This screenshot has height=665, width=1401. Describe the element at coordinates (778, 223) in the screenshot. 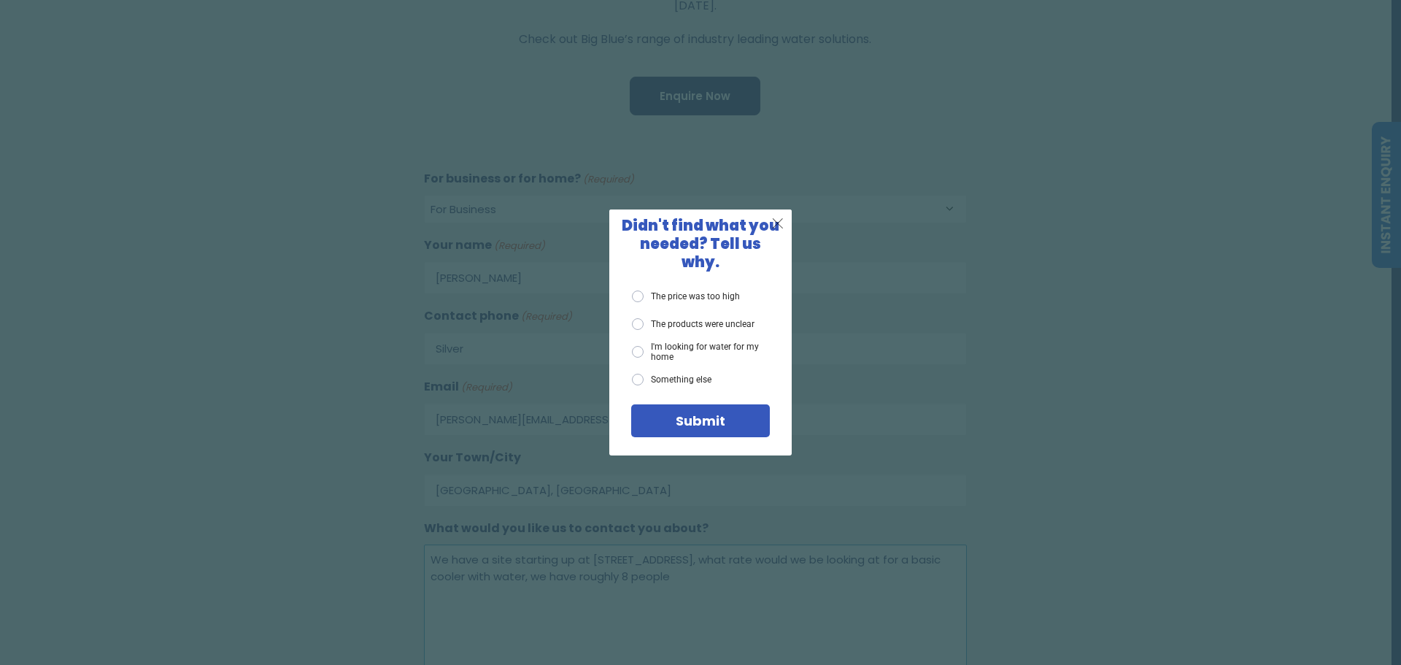

I see `span: X` at that location.